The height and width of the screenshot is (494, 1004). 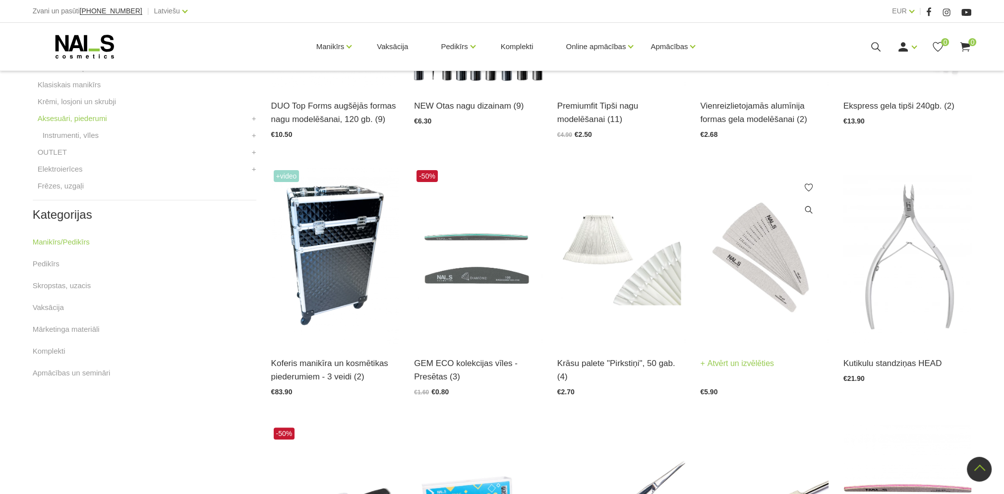 I want to click on a: Klasiskais manikīrs, so click(x=69, y=85).